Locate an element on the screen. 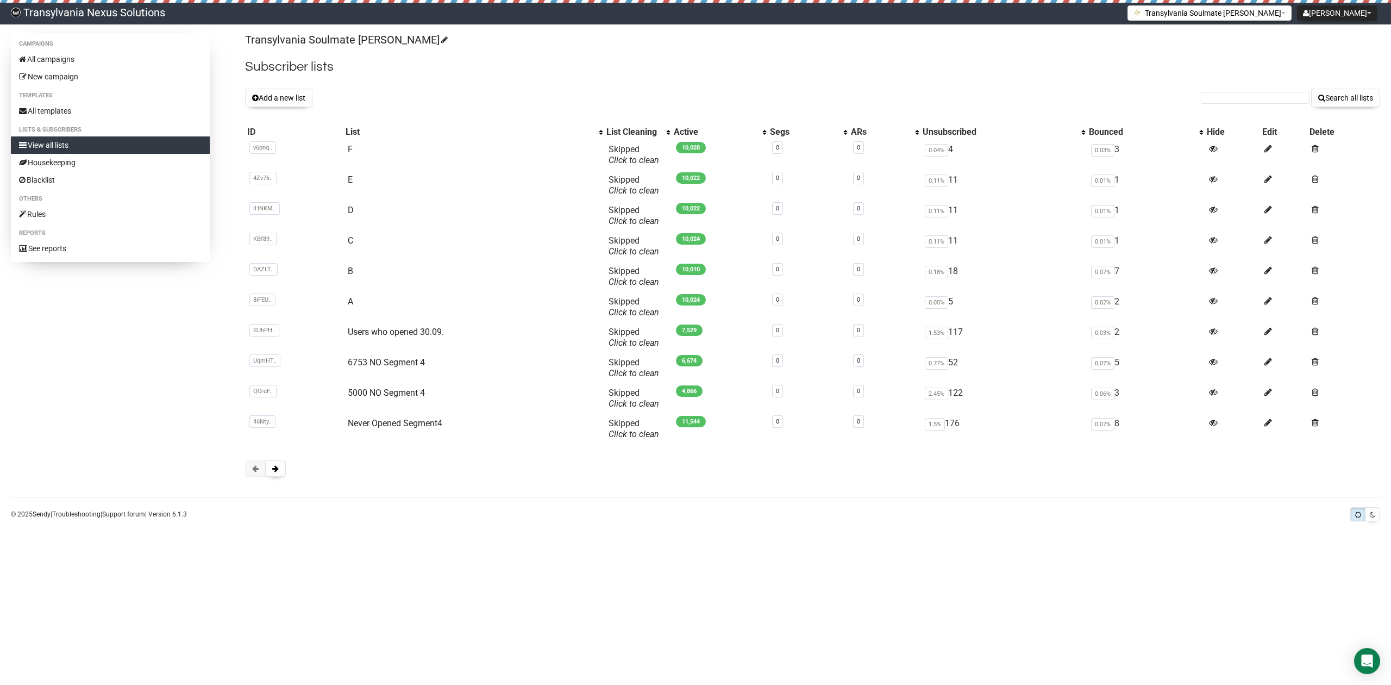 The height and width of the screenshot is (685, 1391). span: 10,010 is located at coordinates (691, 269).